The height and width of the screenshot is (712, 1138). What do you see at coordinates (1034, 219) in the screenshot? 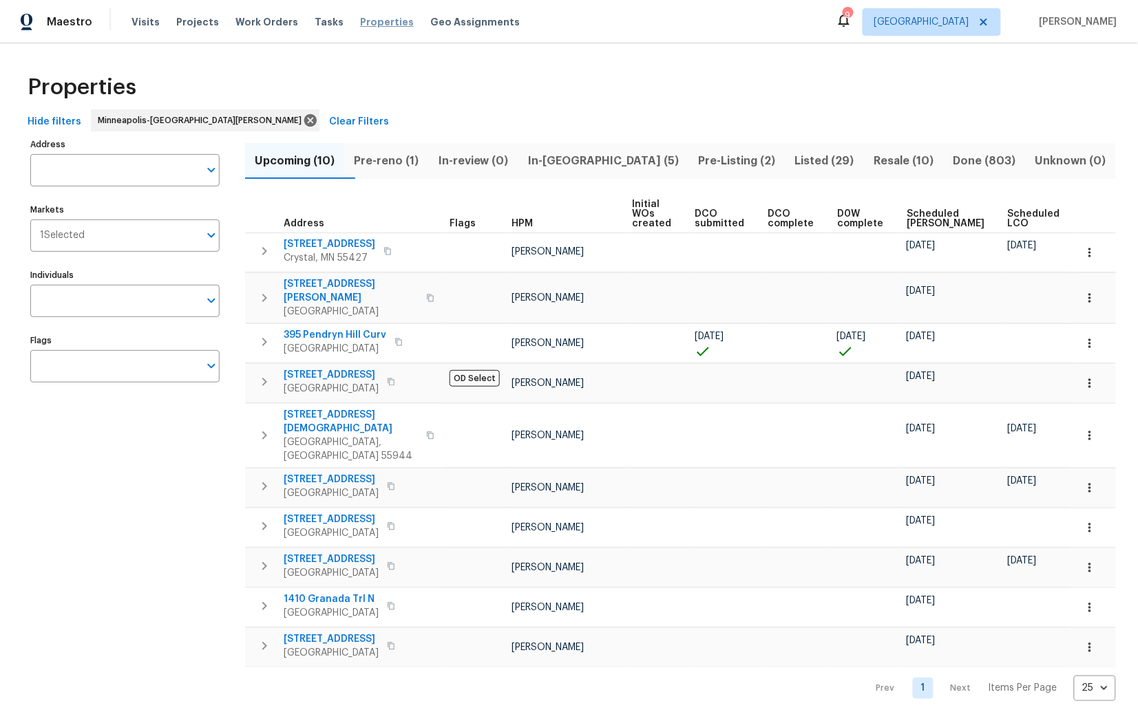
I see `span: Scheduled LCO` at bounding box center [1034, 219].